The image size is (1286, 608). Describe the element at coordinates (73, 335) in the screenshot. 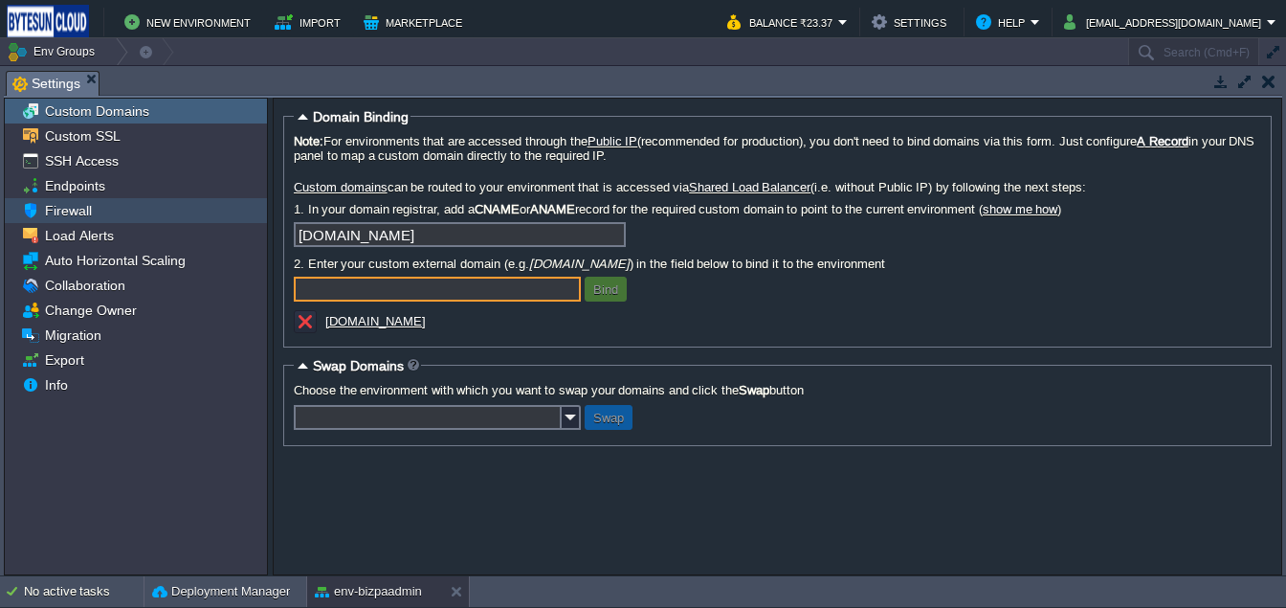

I see `a: Migration` at that location.